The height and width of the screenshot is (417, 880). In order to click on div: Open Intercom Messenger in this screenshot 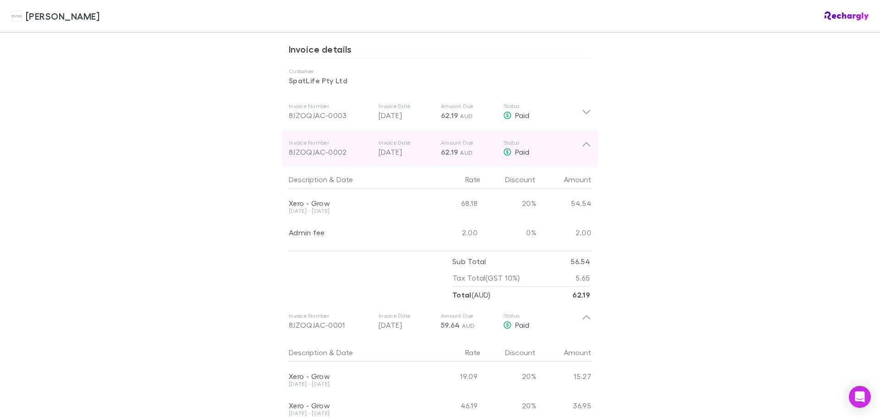, I will do `click(859, 397)`.